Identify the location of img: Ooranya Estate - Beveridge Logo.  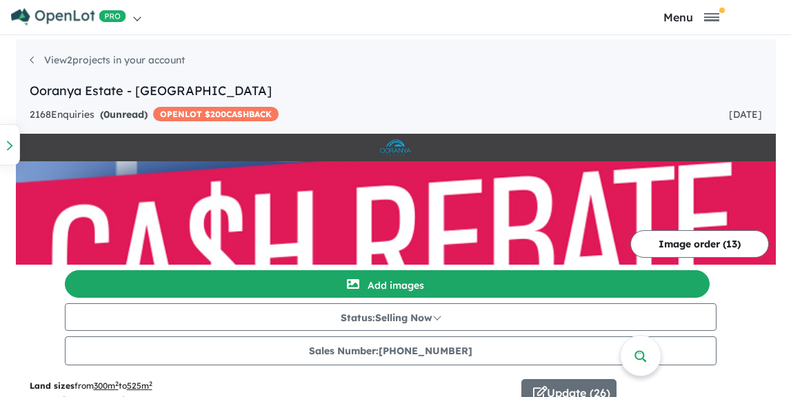
(396, 148).